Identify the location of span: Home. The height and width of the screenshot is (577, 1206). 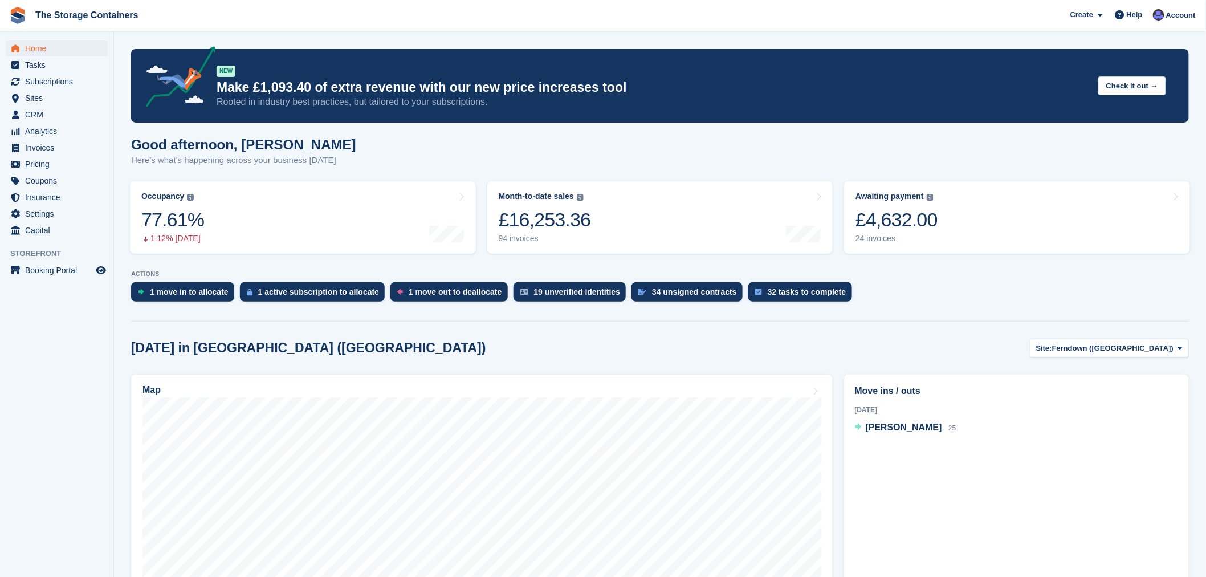
(59, 48).